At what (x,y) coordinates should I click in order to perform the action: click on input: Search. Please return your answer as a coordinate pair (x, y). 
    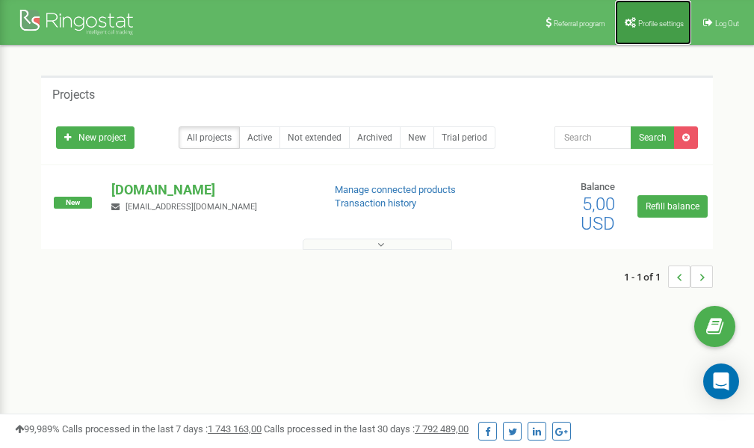
    Looking at the image, I should click on (593, 138).